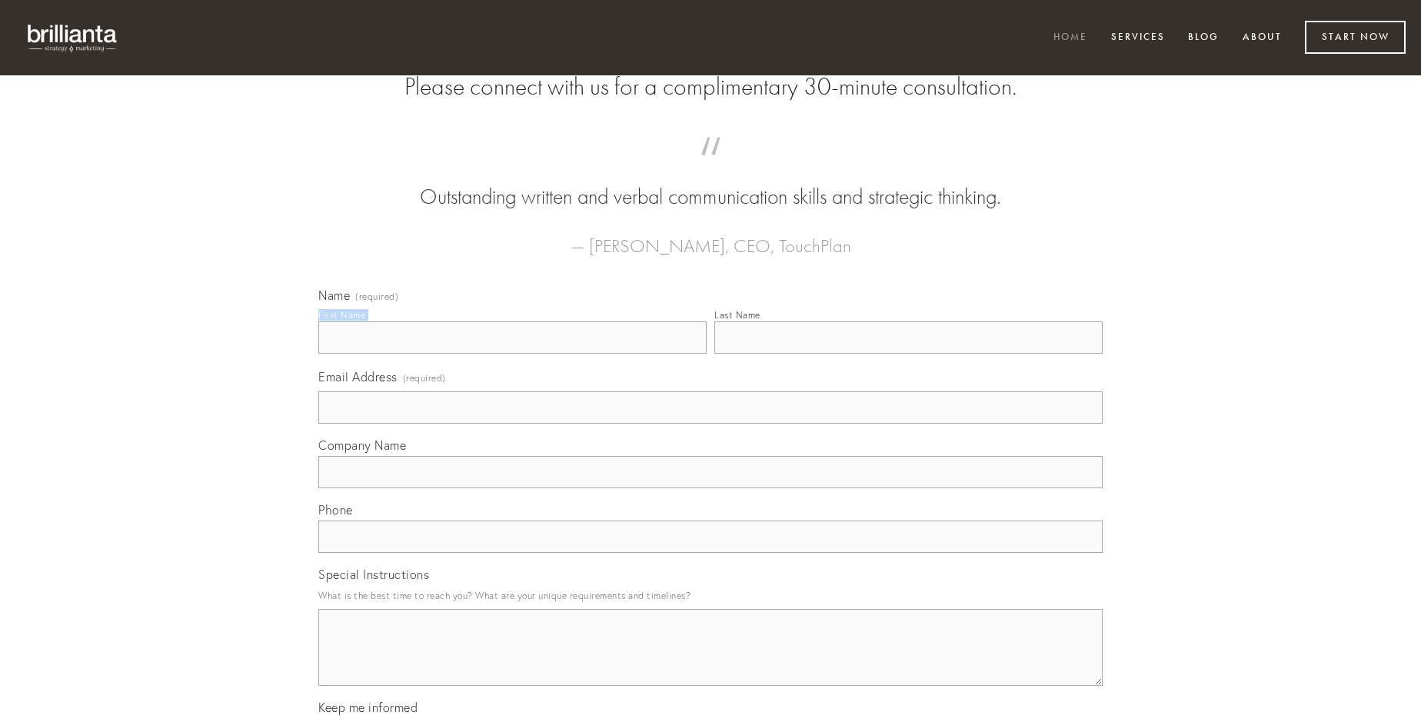 The width and height of the screenshot is (1421, 722). Describe the element at coordinates (1070, 38) in the screenshot. I see `a: Home` at that location.